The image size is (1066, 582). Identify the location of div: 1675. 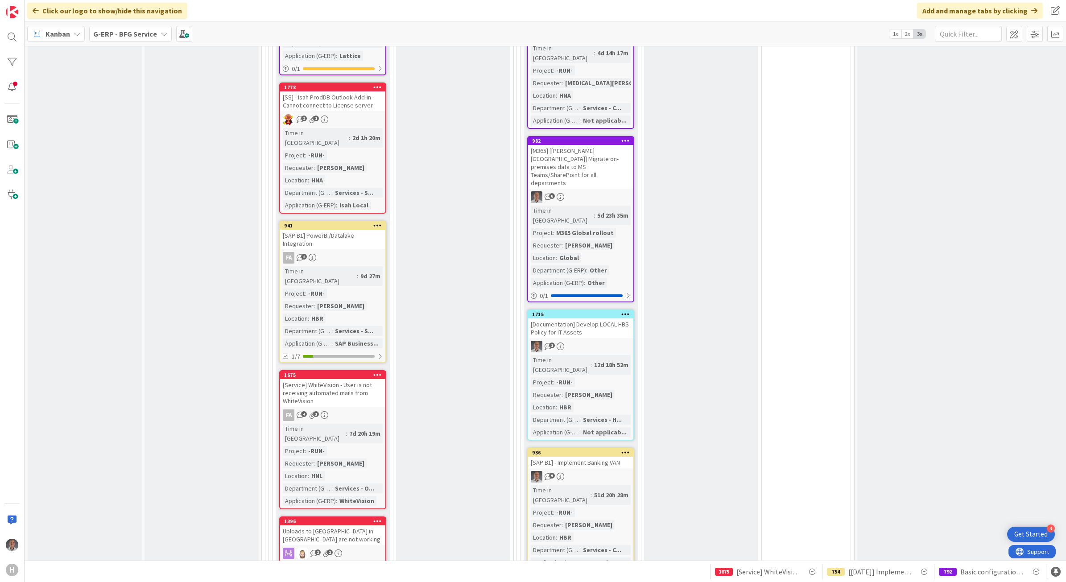
(335, 375).